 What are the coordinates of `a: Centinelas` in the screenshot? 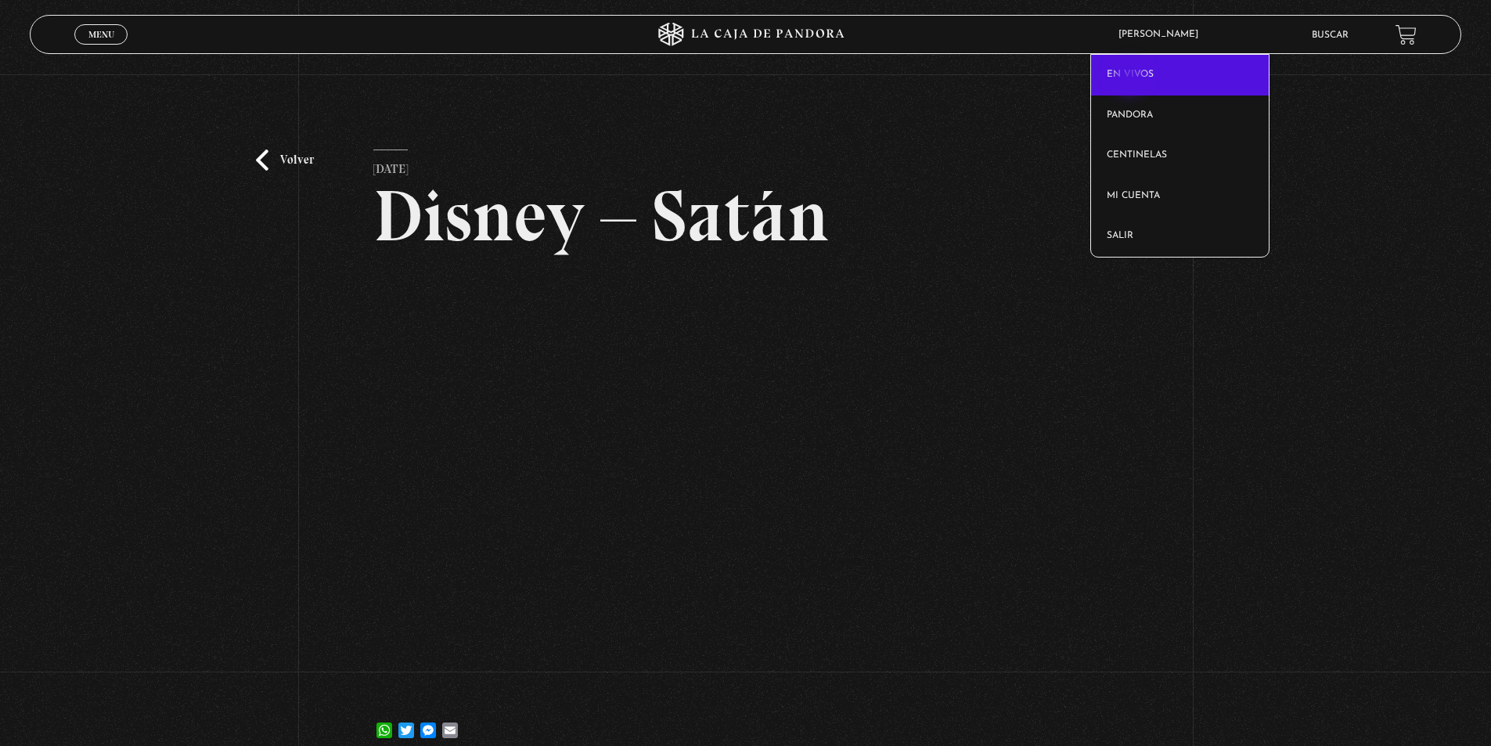 It's located at (1180, 156).